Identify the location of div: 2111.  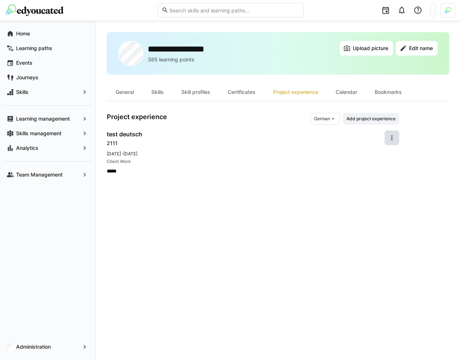
(246, 143).